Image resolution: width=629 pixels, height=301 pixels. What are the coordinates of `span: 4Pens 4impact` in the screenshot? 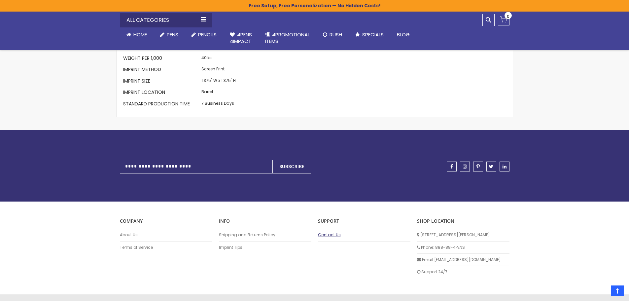 It's located at (241, 38).